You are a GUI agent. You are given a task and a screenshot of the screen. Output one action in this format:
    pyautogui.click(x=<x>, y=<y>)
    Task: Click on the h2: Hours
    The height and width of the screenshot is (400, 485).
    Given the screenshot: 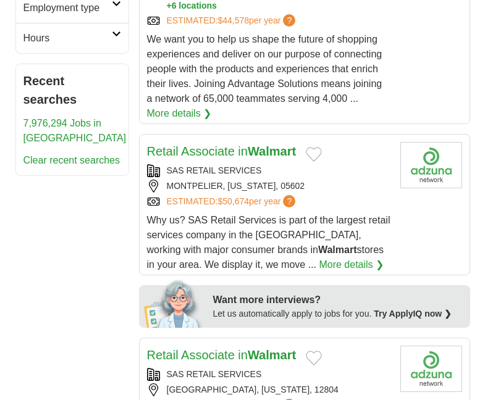 What is the action you would take?
    pyautogui.click(x=67, y=38)
    